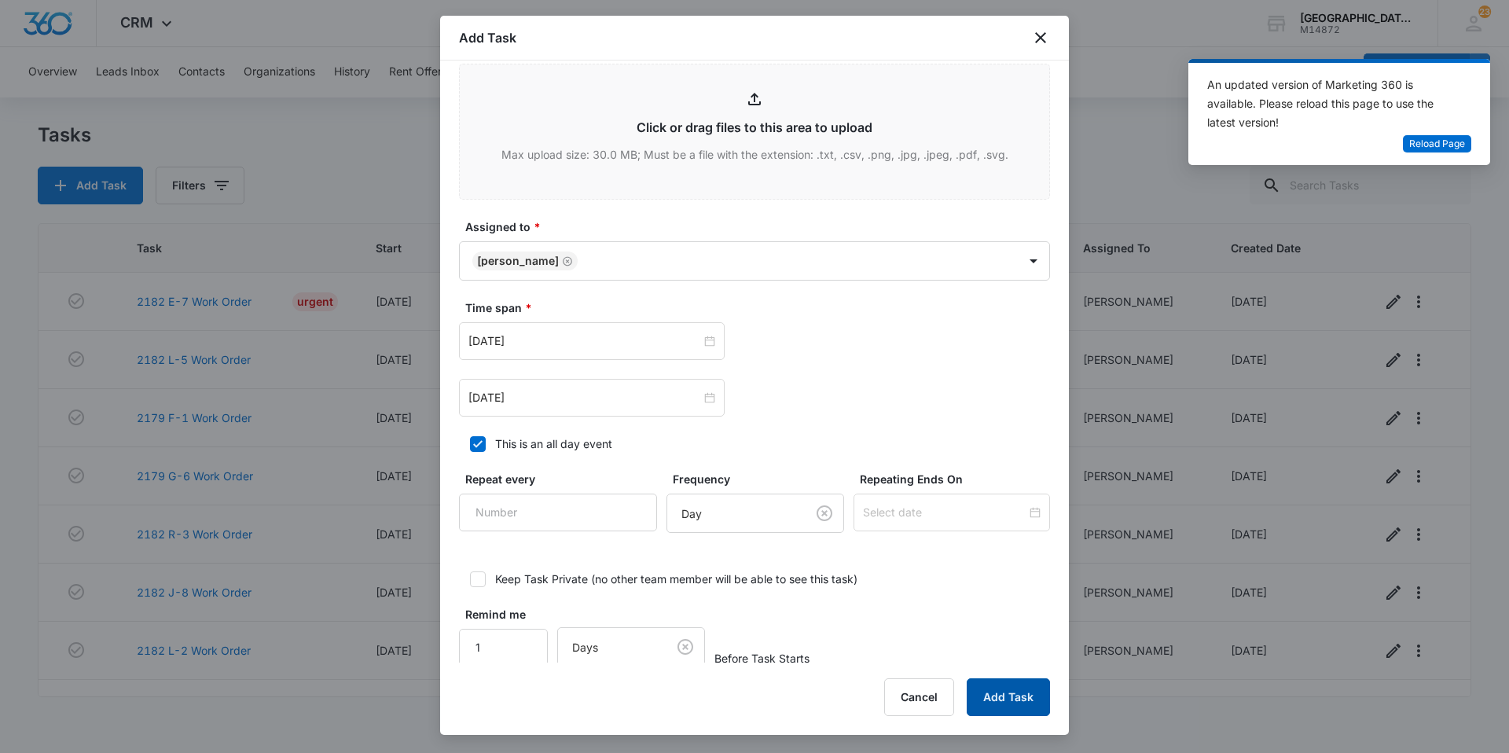 This screenshot has height=753, width=1509. What do you see at coordinates (1436, 144) in the screenshot?
I see `span: Reload Page` at bounding box center [1436, 144].